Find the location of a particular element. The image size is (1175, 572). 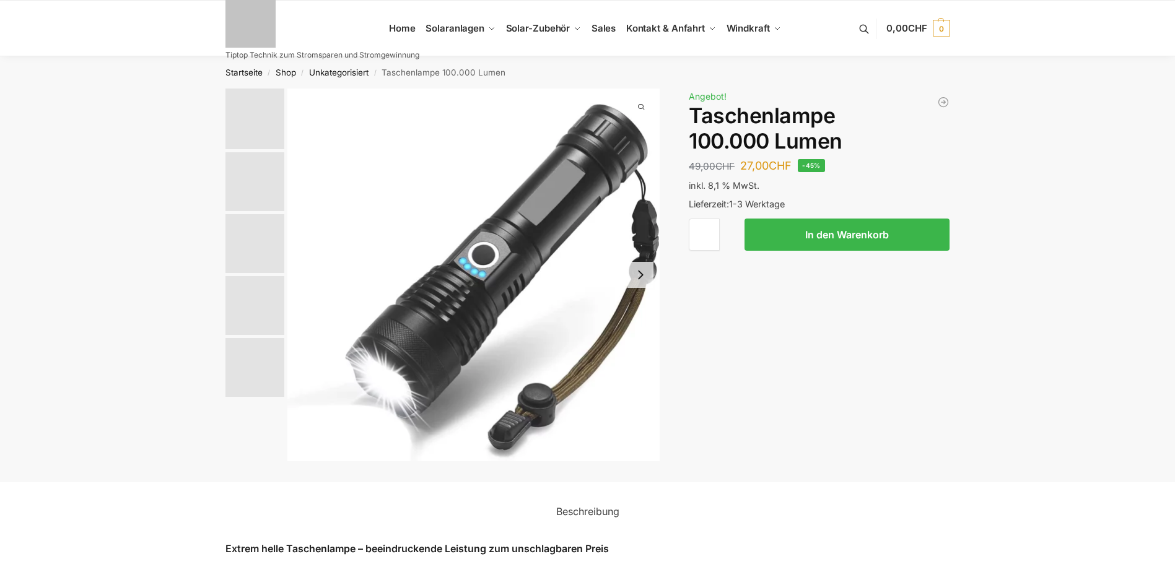

span: Windkraft is located at coordinates (748, 28).